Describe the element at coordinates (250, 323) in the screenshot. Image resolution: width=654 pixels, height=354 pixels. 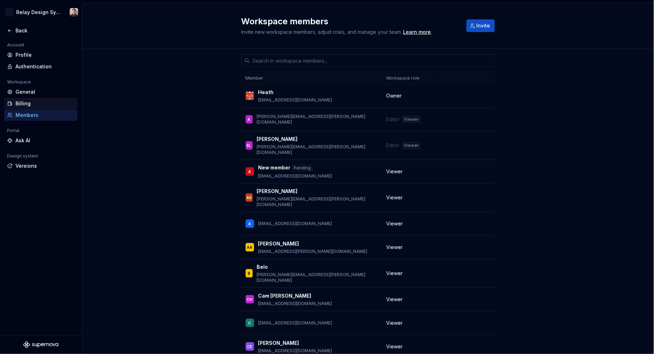
I see `div: C` at that location.